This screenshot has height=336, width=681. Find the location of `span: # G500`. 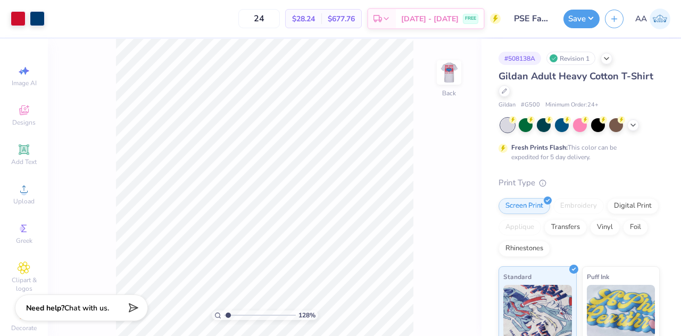

span: # G500 is located at coordinates (531, 105).